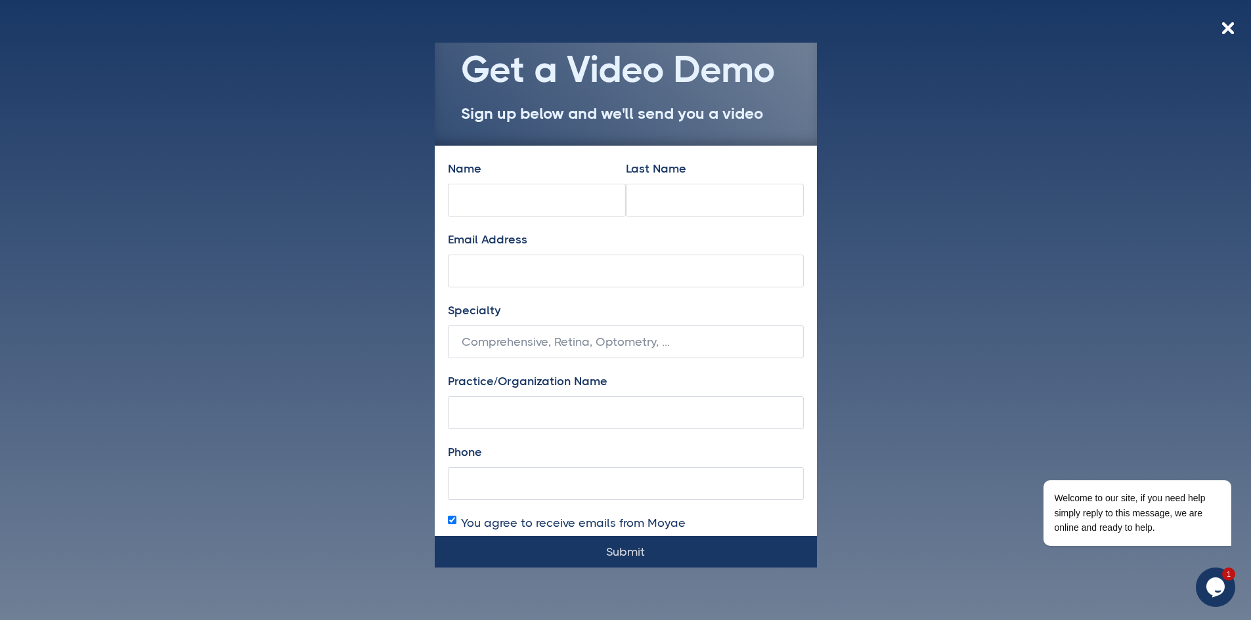  I want to click on span: Welcome to our site, if you need help simply reply to this message, we are online and ready to help., so click(128, 151).